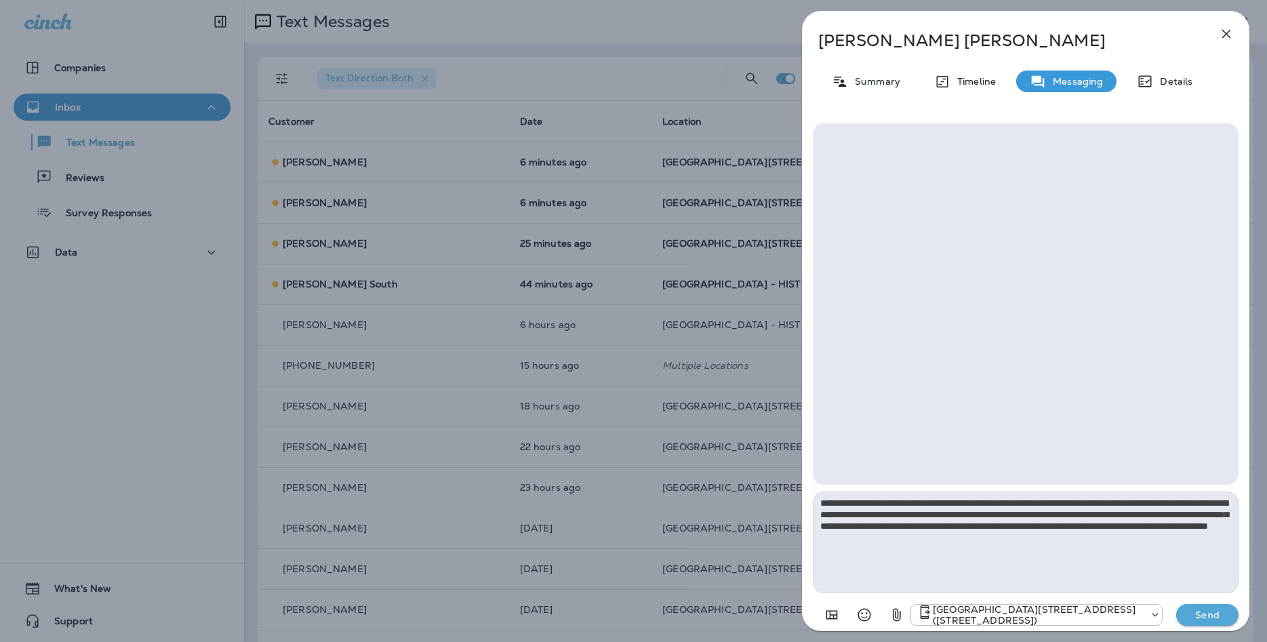 This screenshot has height=642, width=1267. I want to click on p: Messaging, so click(1074, 81).